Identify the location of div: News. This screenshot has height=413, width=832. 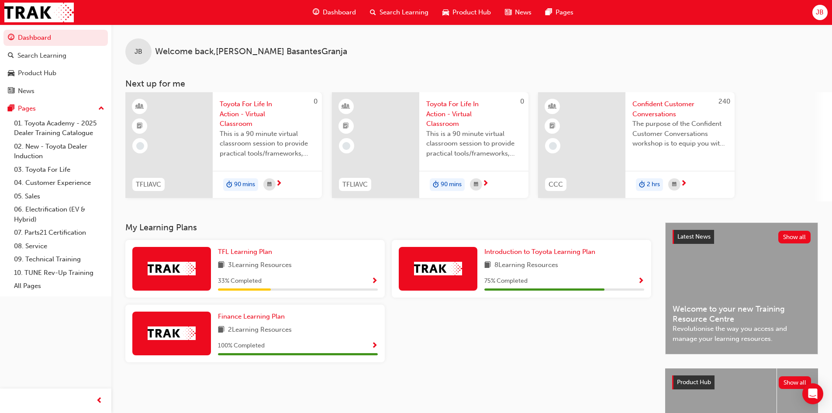
(26, 91).